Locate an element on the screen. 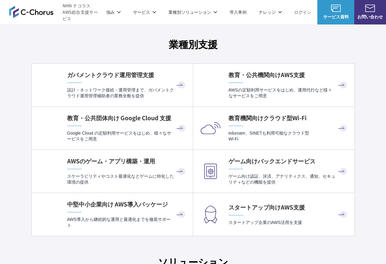 The width and height of the screenshot is (386, 264). h4: 中堅中小企業向け AWS導入パッケージ is located at coordinates (127, 204).